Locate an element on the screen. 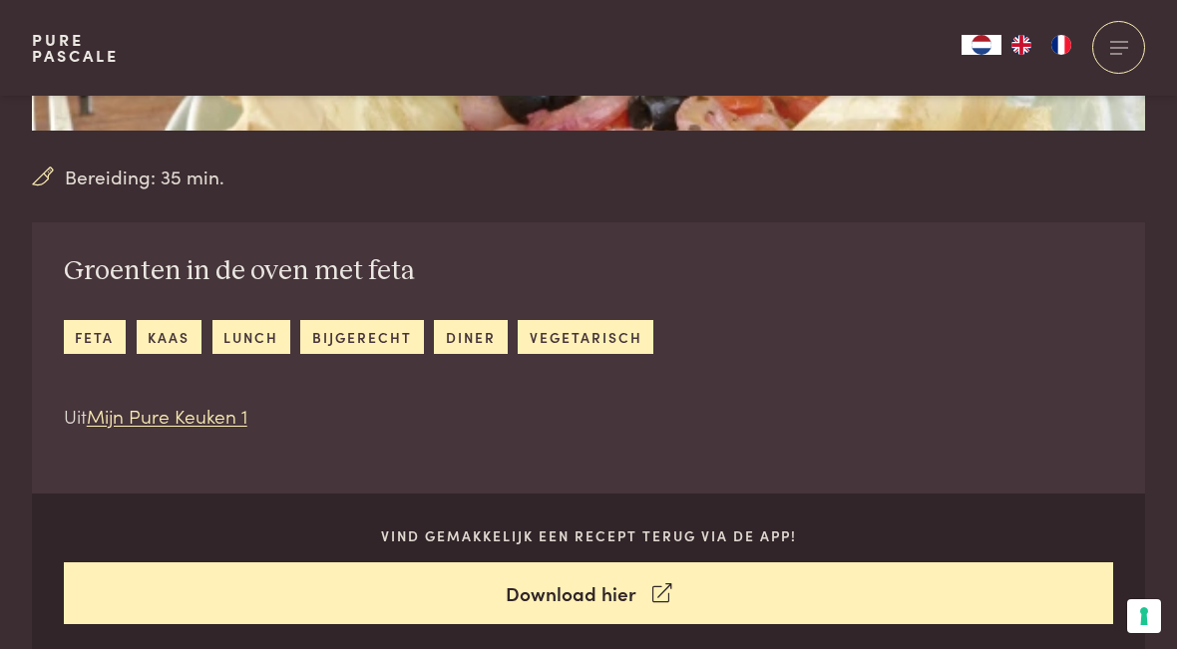 The height and width of the screenshot is (649, 1177). a: FR is located at coordinates (1061, 45).